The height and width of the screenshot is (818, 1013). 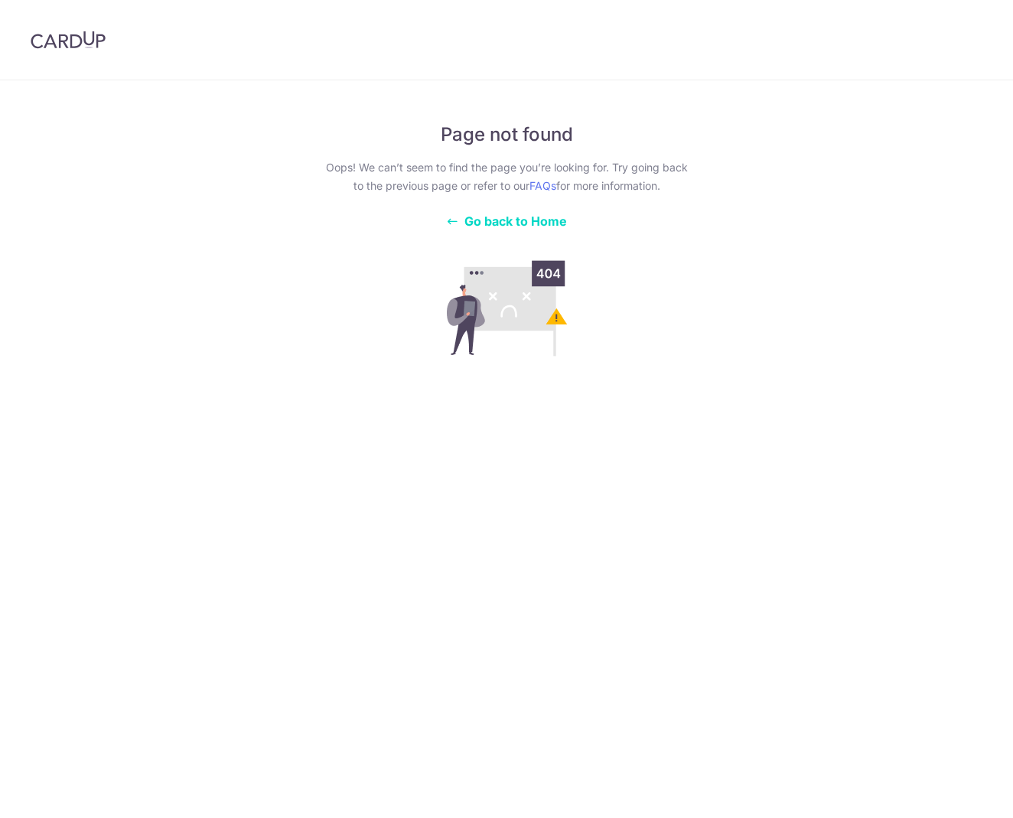 I want to click on a: Go back to Home, so click(x=507, y=221).